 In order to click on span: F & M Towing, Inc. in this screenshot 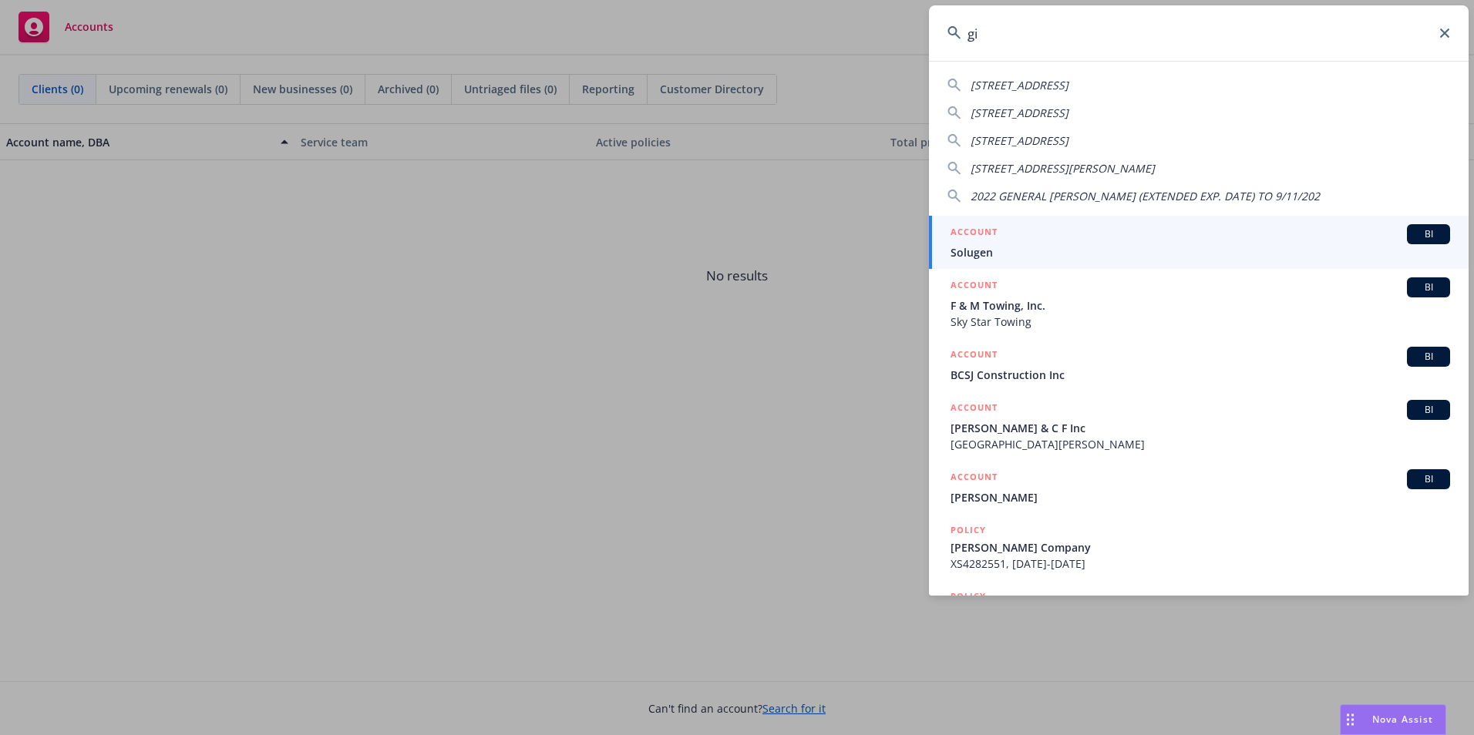, I will do `click(1200, 305)`.